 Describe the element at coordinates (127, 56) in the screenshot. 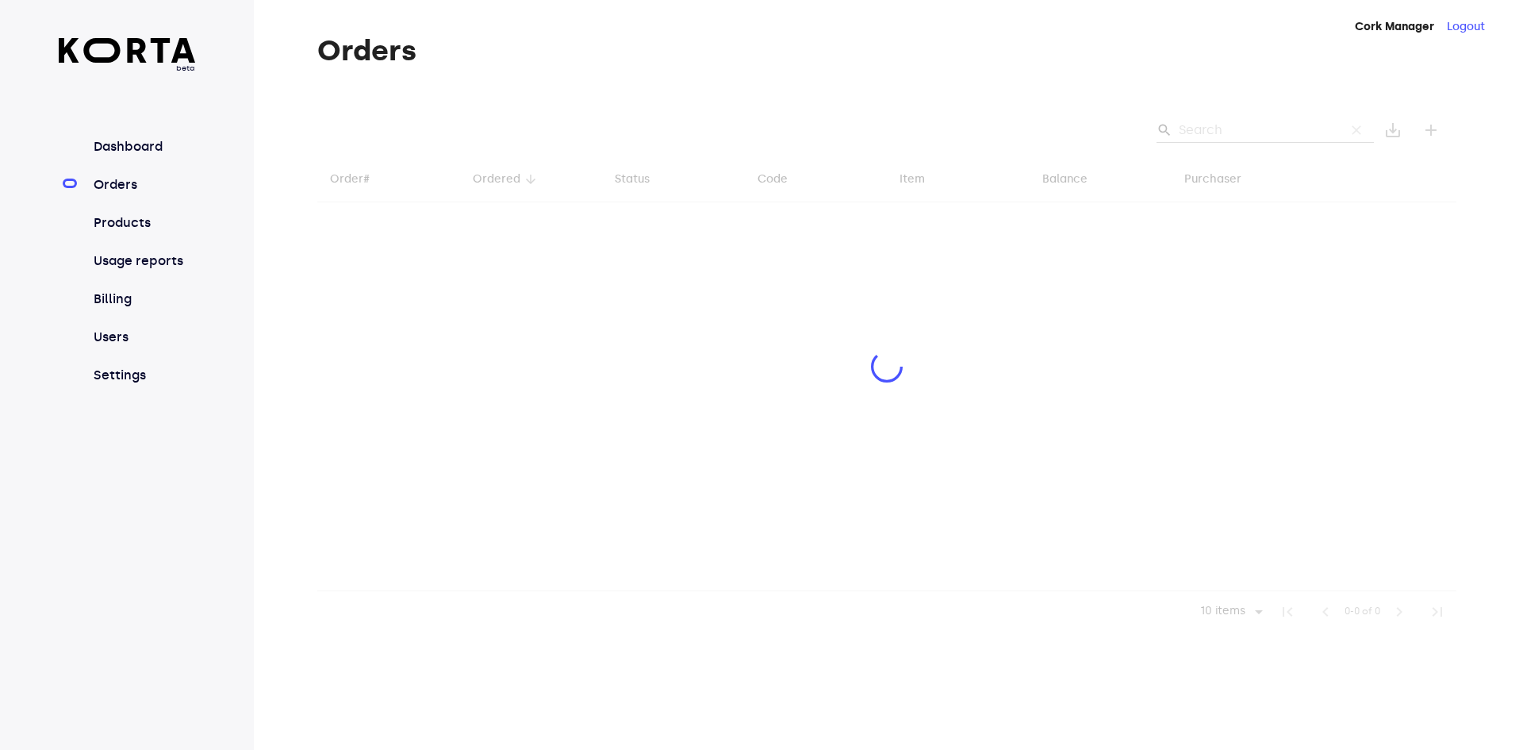

I see `a: beta` at that location.